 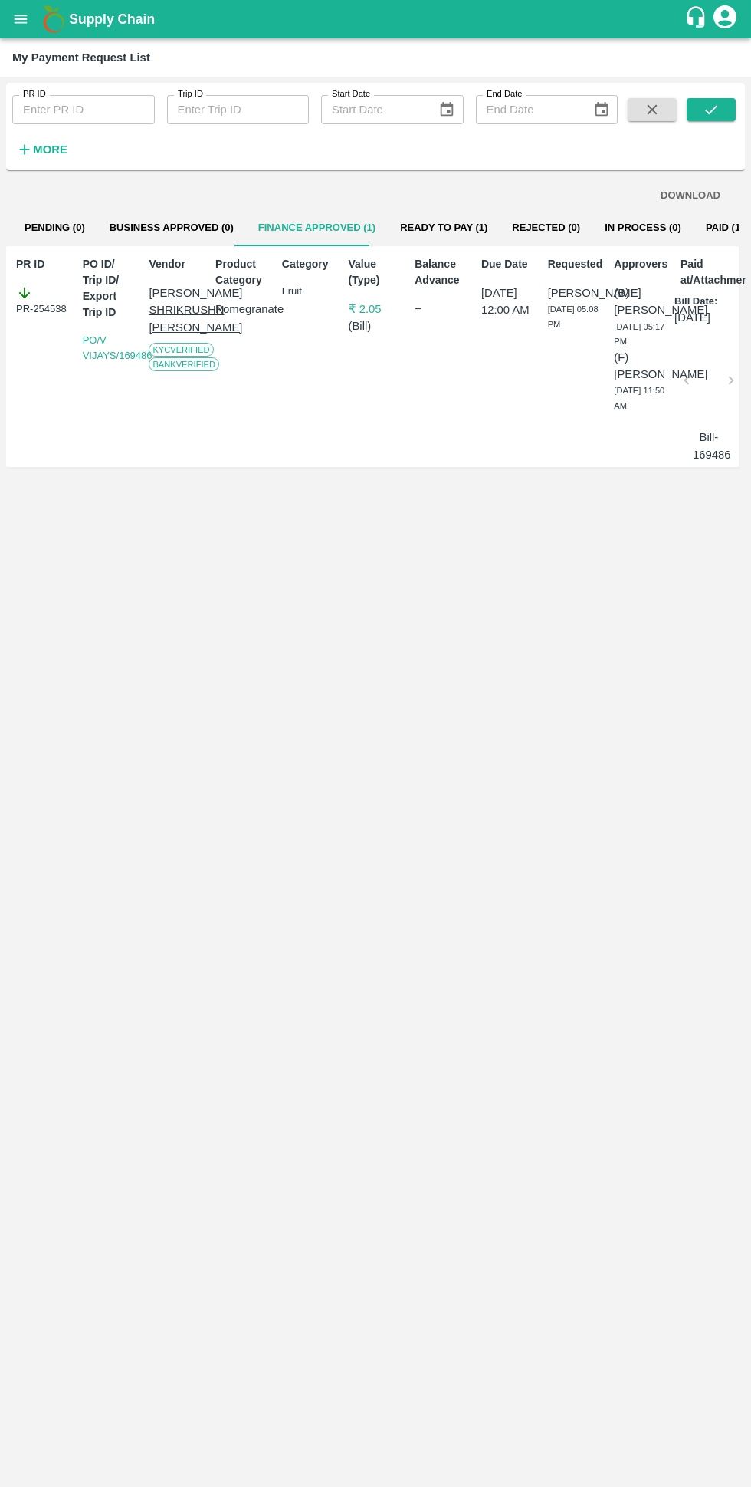 What do you see at coordinates (242, 272) in the screenshot?
I see `p: Product Category` at bounding box center [242, 272].